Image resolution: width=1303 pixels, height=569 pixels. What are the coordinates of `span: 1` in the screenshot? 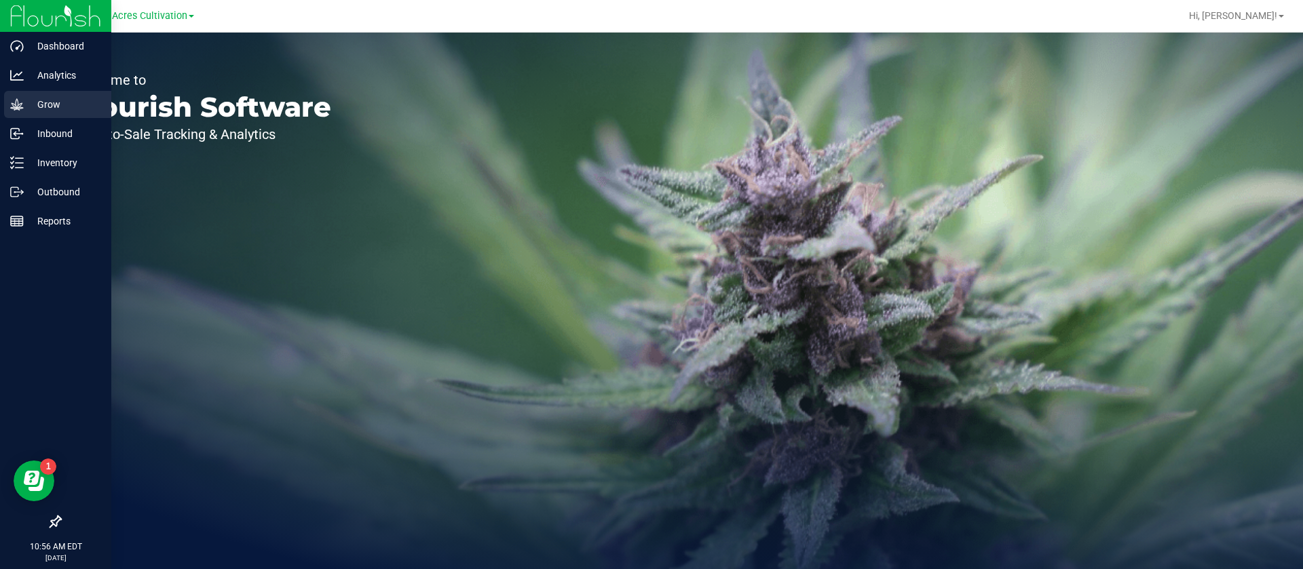 It's located at (8, 7).